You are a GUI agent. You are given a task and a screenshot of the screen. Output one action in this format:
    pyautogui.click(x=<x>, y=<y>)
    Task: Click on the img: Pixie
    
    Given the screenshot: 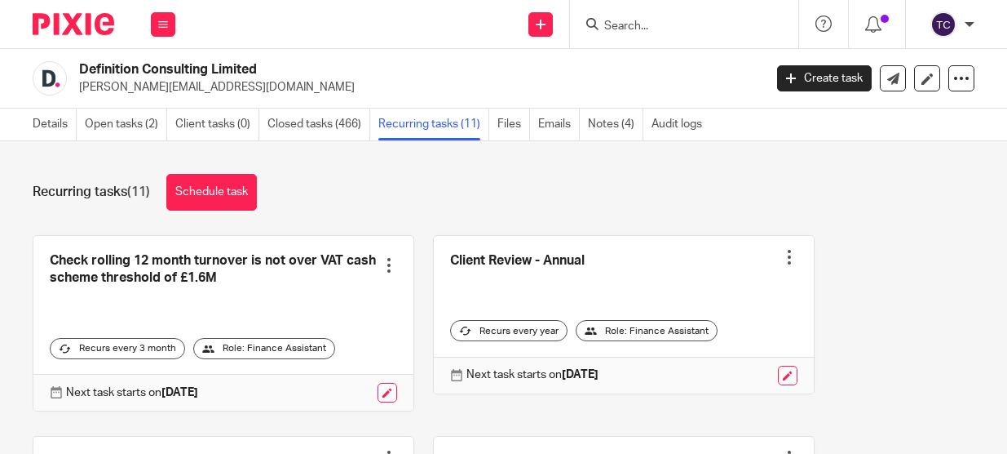 What is the action you would take?
    pyautogui.click(x=73, y=24)
    